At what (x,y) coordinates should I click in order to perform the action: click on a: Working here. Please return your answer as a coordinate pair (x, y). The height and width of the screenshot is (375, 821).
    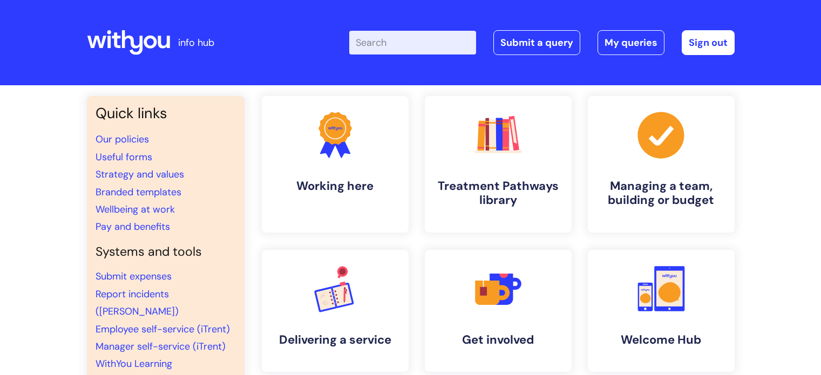
    Looking at the image, I should click on (335, 164).